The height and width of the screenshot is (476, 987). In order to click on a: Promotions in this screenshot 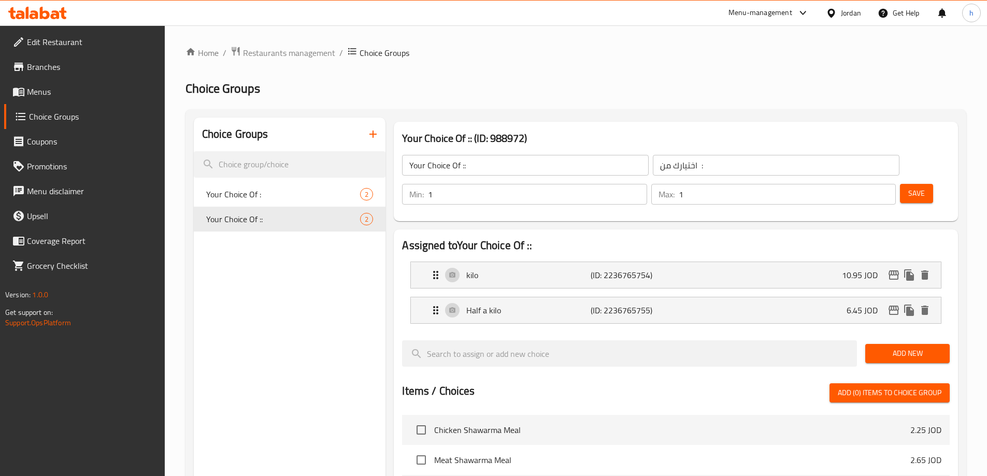, I will do `click(84, 166)`.